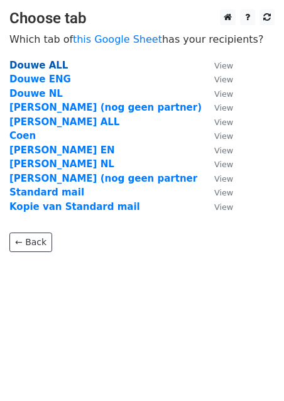 Image resolution: width=284 pixels, height=401 pixels. I want to click on a: Douwe ALL, so click(38, 65).